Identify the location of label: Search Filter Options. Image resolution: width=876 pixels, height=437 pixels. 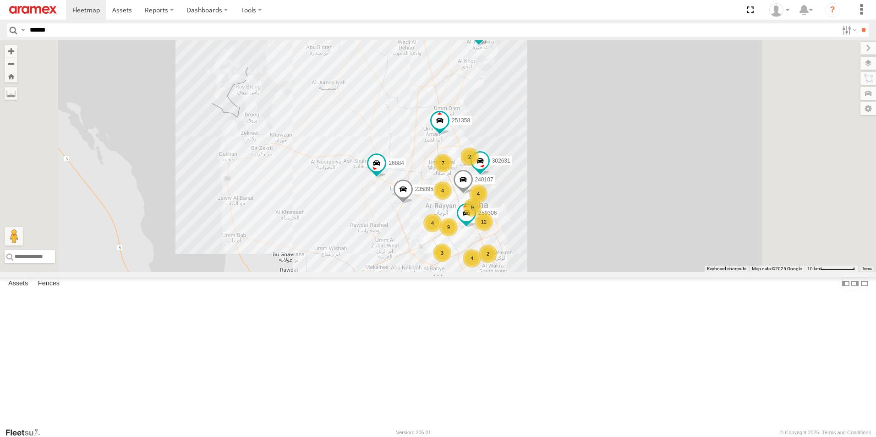
(848, 30).